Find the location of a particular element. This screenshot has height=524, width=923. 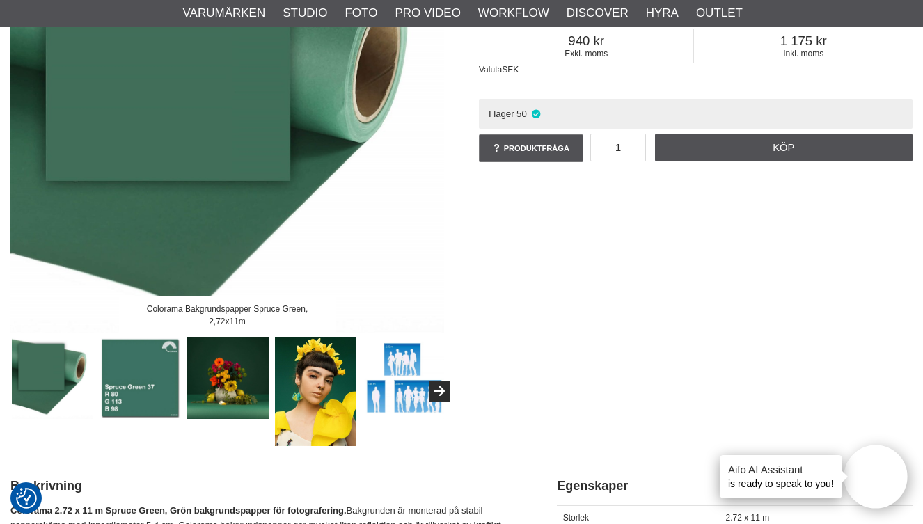

span: SEK is located at coordinates (510, 70).